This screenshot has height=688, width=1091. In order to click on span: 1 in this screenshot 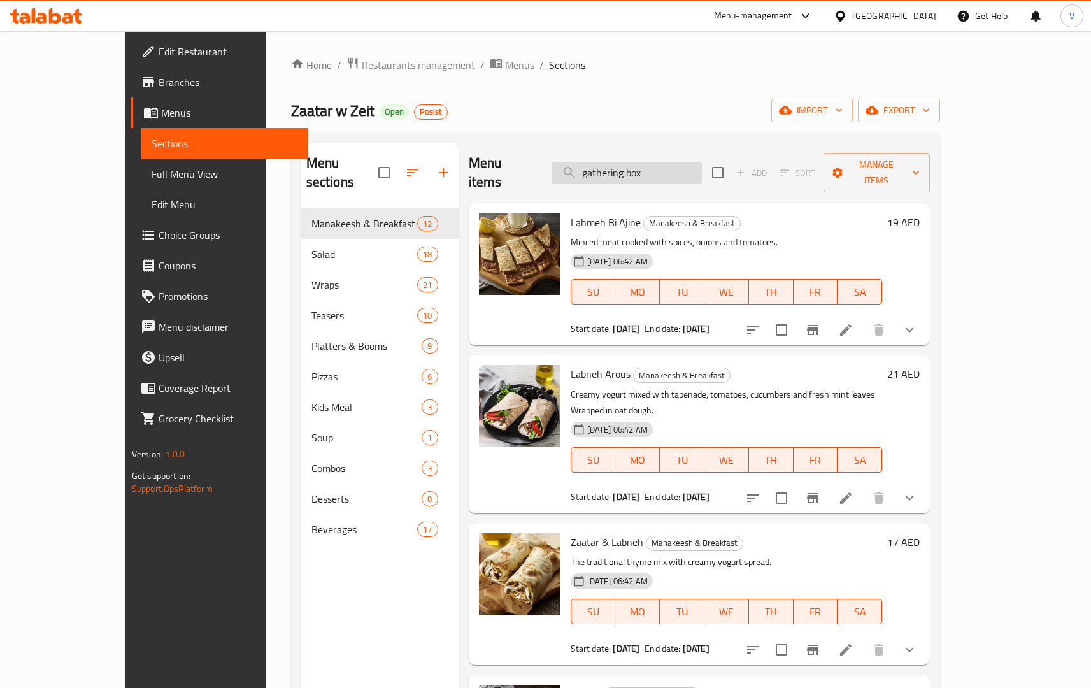, I will do `click(429, 438)`.